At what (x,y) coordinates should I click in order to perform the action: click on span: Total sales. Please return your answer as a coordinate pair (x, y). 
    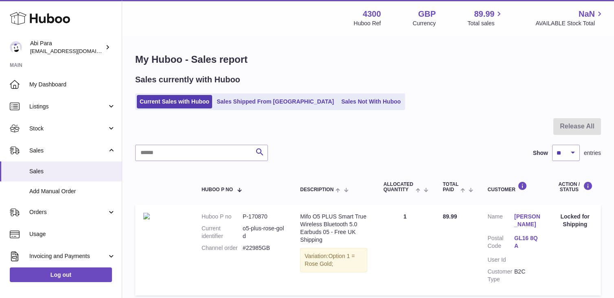
    Looking at the image, I should click on (485, 23).